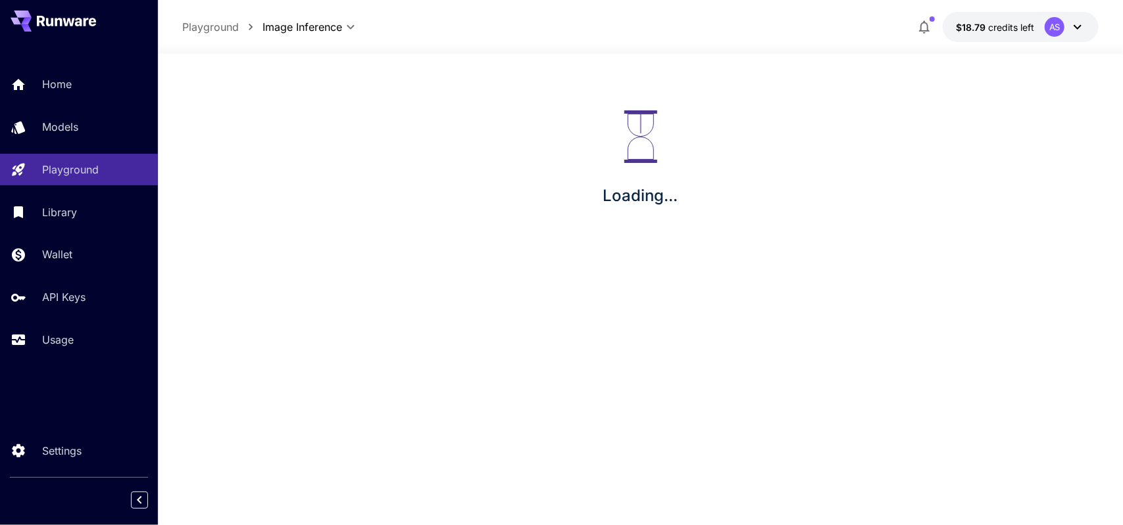 The image size is (1123, 525). I want to click on p: Settings, so click(62, 451).